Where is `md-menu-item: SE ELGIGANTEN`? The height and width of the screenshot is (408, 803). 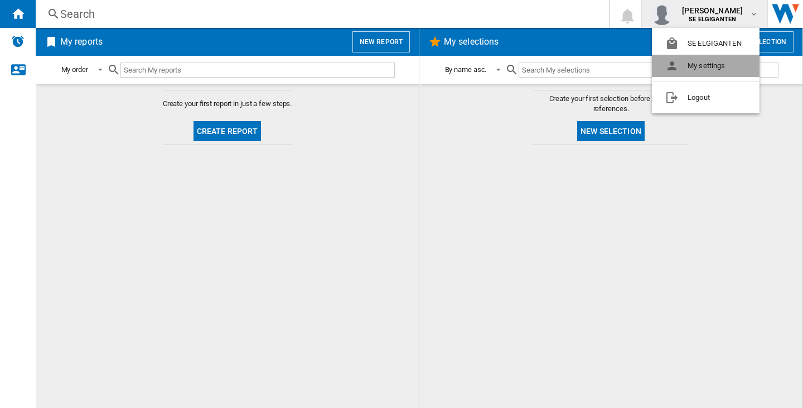 md-menu-item: SE ELGIGANTEN is located at coordinates (705, 43).